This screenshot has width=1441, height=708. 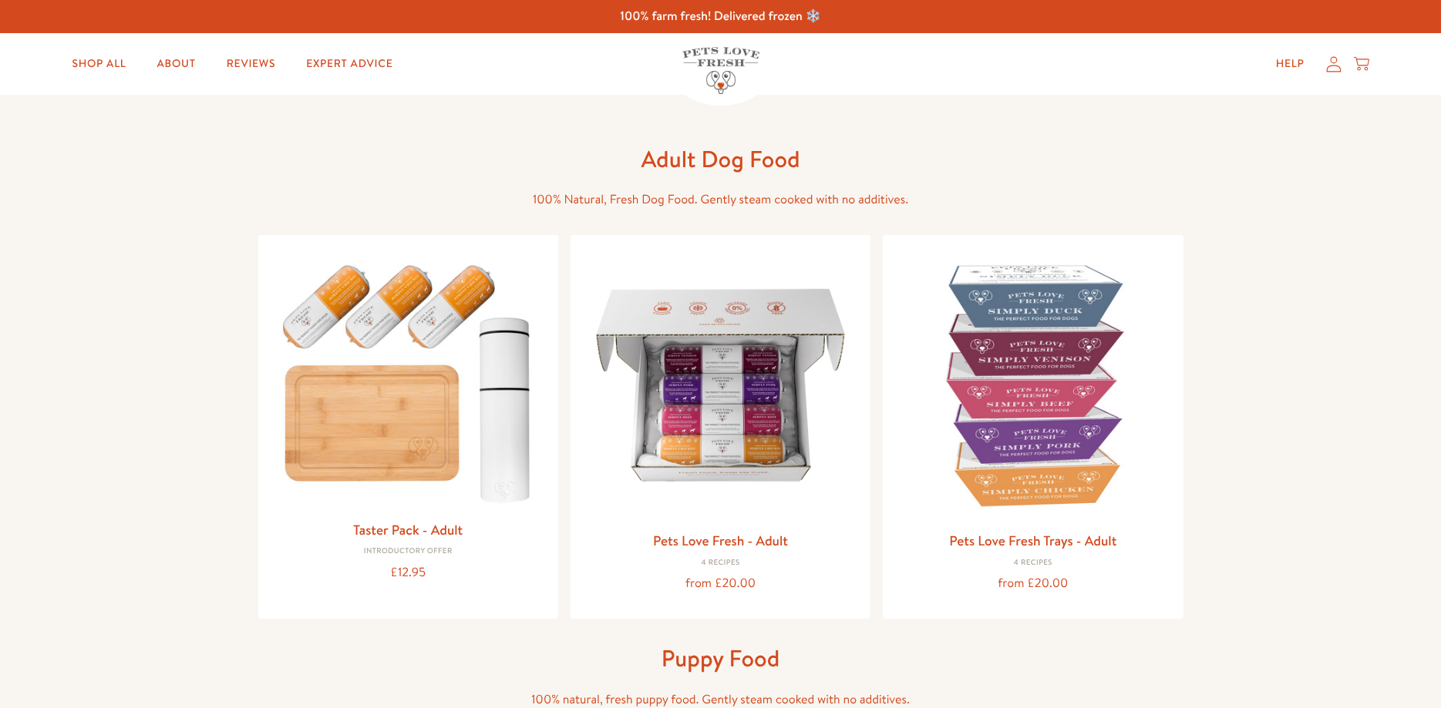 What do you see at coordinates (408, 379) in the screenshot?
I see `img: Taster Pack - Adult` at bounding box center [408, 379].